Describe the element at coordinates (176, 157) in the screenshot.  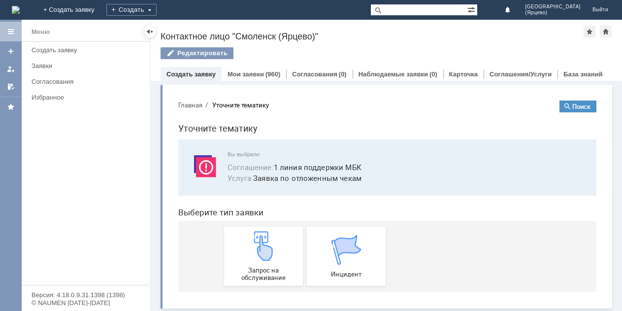
I see `img: get067d4ba7cf7247ad92597448b2db9300` at that location.